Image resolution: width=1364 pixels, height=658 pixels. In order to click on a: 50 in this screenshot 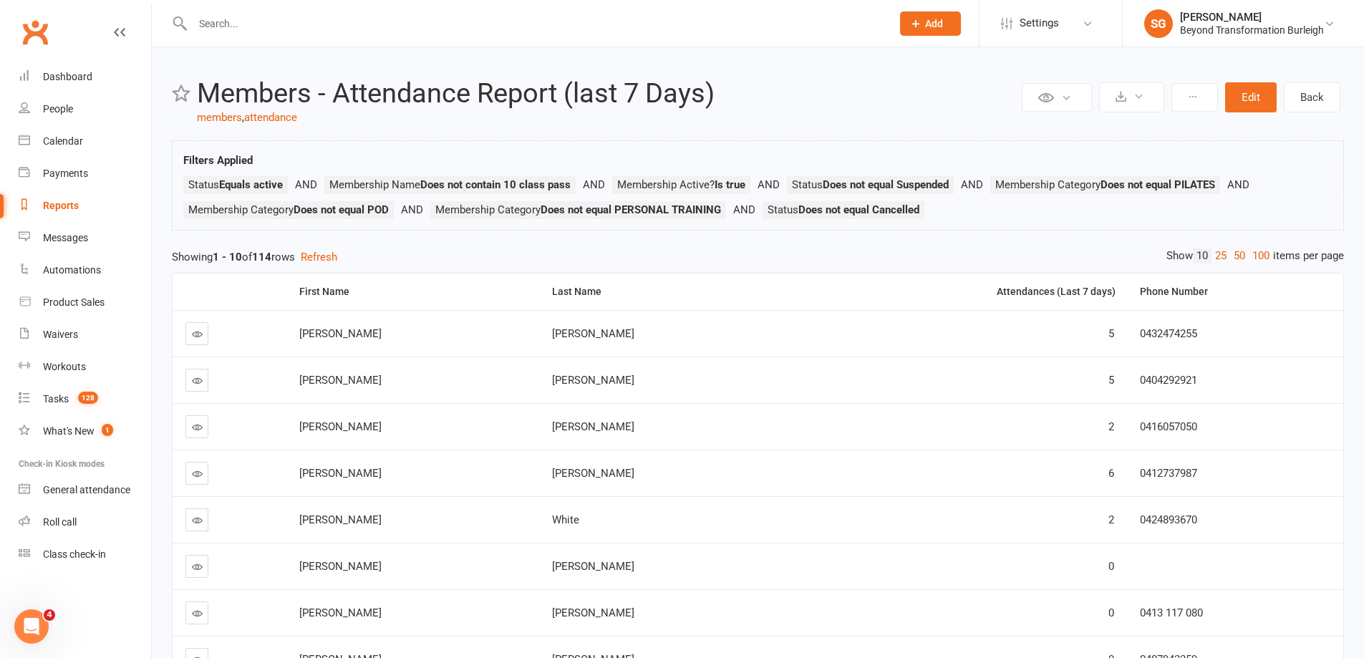, I will do `click(1239, 256)`.